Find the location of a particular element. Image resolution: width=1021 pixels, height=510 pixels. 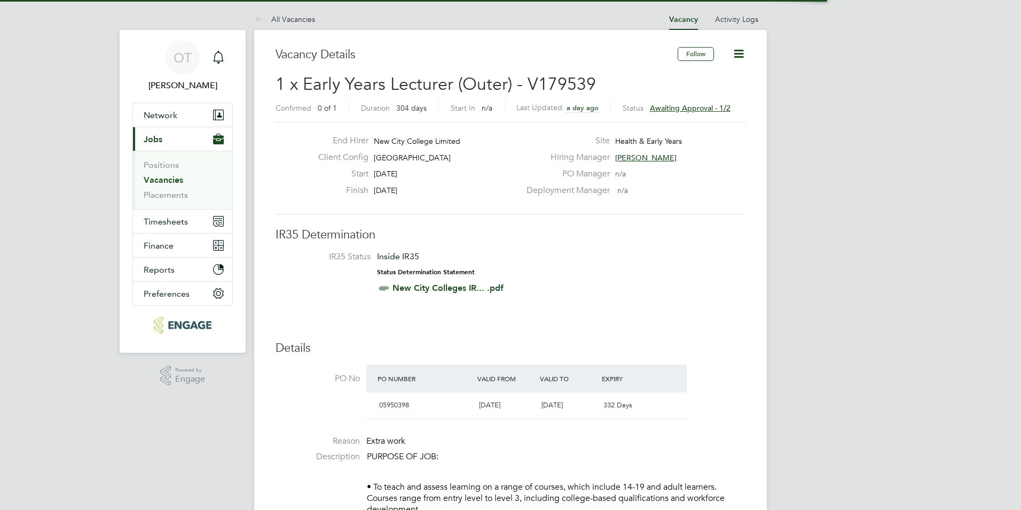

nav: Main navigation is located at coordinates (183, 191).